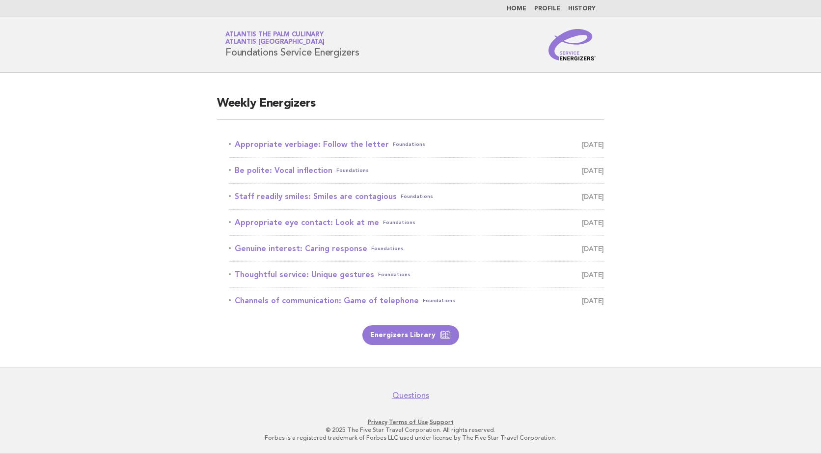  What do you see at coordinates (410, 430) in the screenshot?
I see `p: © 2025 The Five Star Travel Corporation. All rights reserved.` at bounding box center [410, 430].